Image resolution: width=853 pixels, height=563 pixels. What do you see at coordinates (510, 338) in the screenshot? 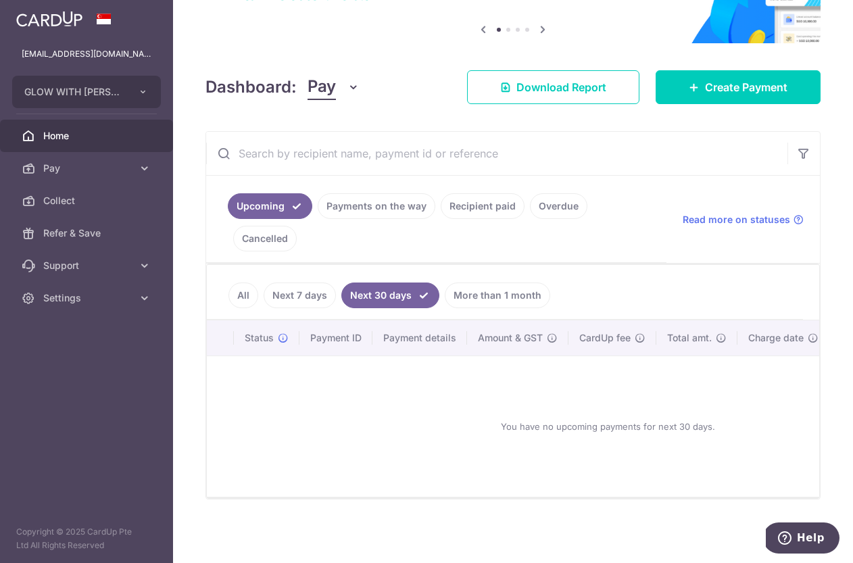
I see `span: Amount & GST` at bounding box center [510, 338].